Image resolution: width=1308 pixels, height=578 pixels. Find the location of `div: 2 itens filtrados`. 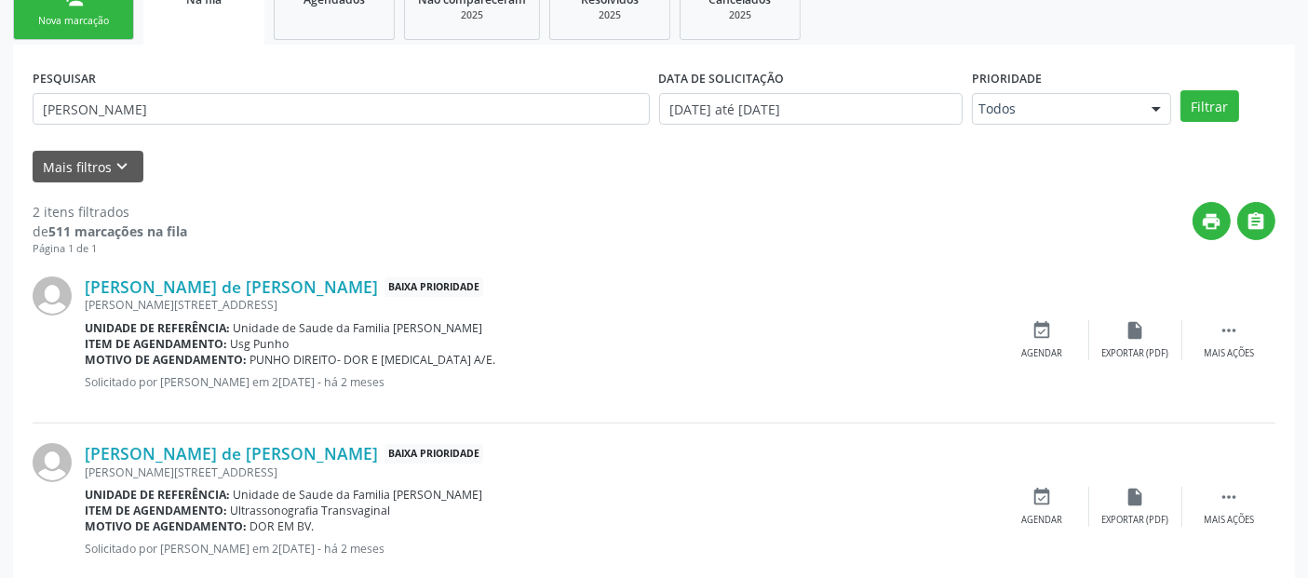

div: 2 itens filtrados is located at coordinates (110, 211).